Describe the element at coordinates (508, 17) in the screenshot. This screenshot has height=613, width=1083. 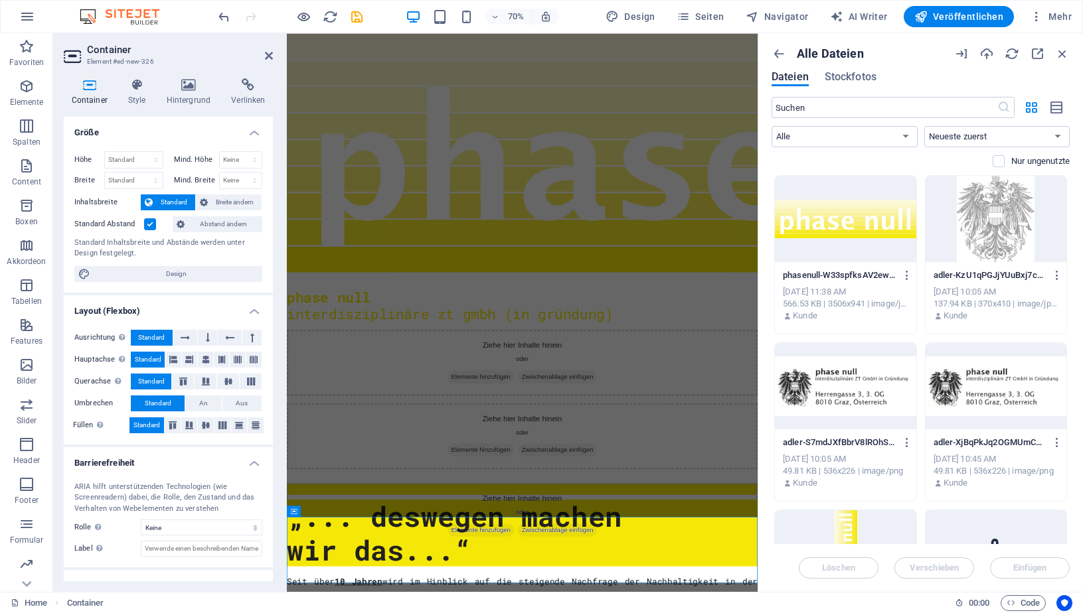
I see `button: 70%` at that location.